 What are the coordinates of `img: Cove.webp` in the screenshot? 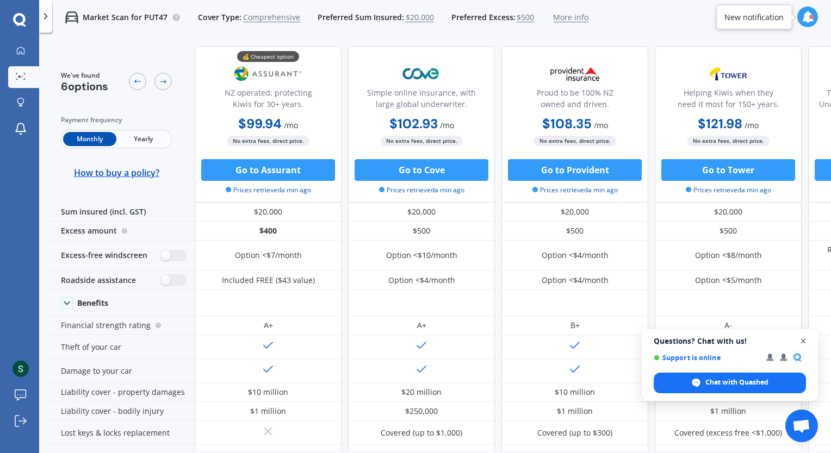 It's located at (421, 74).